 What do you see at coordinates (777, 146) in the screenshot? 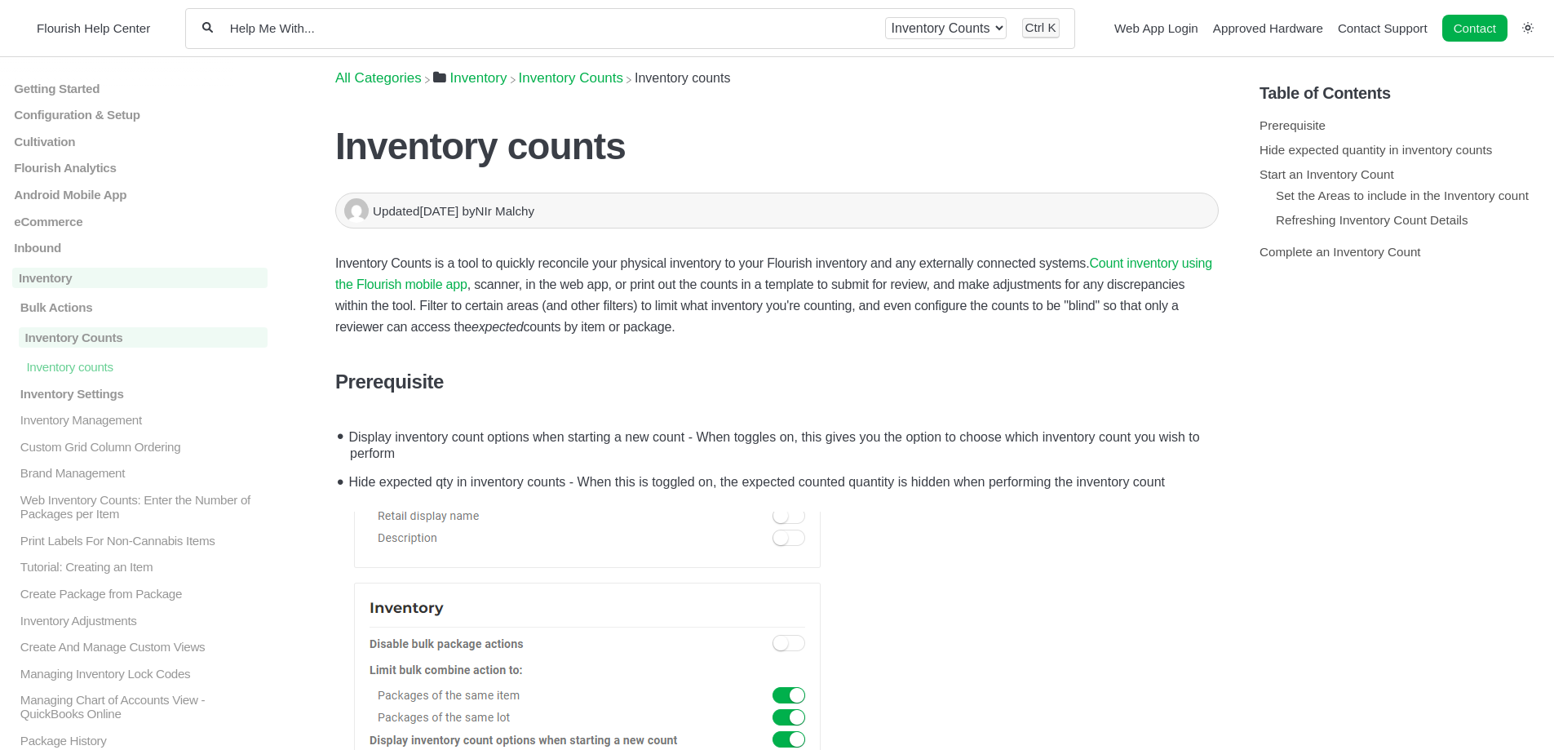
I see `h1: Inventory counts` at bounding box center [777, 146].